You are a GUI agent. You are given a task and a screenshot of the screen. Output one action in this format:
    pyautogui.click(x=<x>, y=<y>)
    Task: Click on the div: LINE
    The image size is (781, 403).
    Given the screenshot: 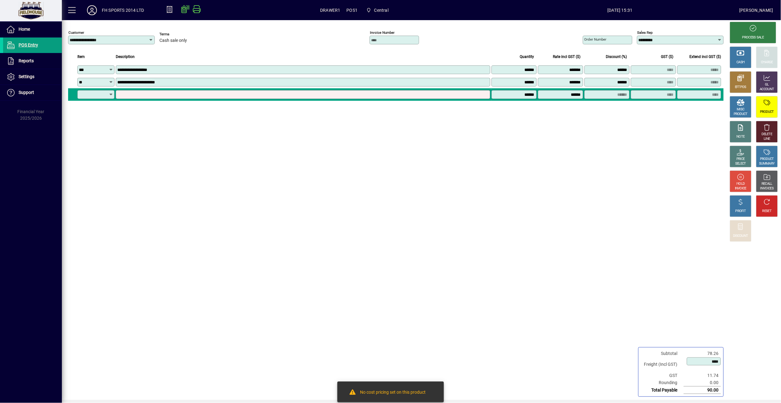 What is the action you would take?
    pyautogui.click(x=767, y=139)
    